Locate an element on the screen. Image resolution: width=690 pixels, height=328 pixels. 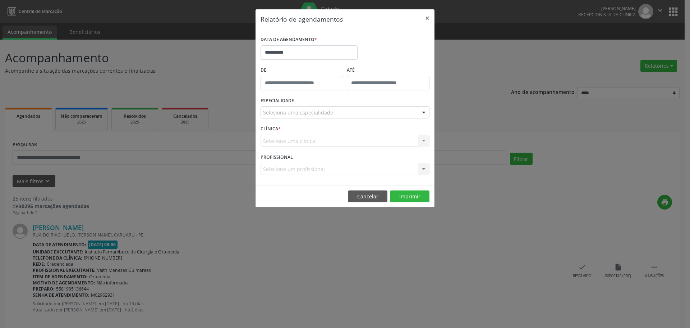
label: CLÍNICA is located at coordinates (271, 129).